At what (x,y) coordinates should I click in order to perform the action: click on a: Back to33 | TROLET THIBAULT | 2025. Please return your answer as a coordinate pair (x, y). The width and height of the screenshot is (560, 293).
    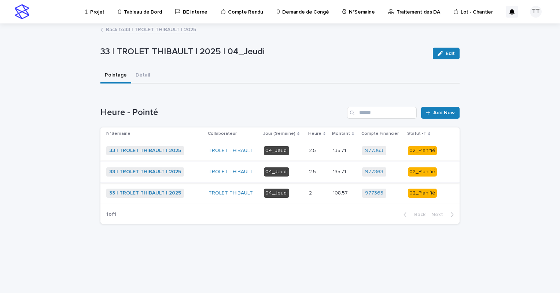
    Looking at the image, I should click on (151, 29).